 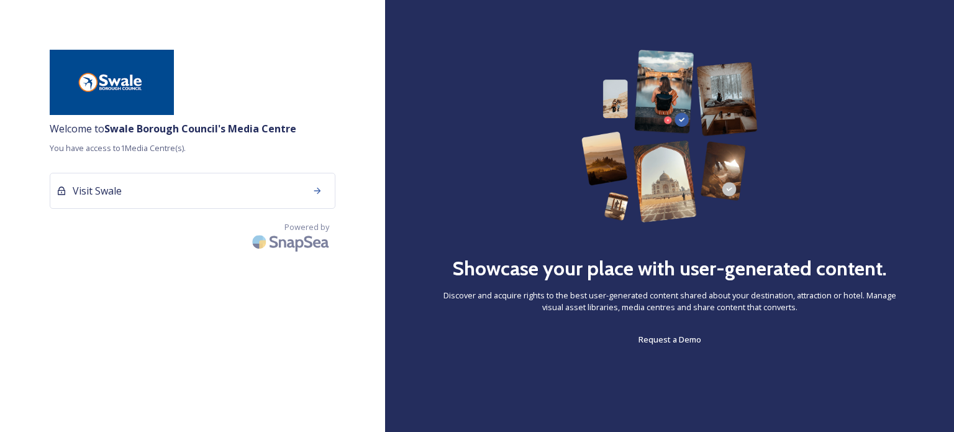 What do you see at coordinates (97, 191) in the screenshot?
I see `span: Visit Swale` at bounding box center [97, 191].